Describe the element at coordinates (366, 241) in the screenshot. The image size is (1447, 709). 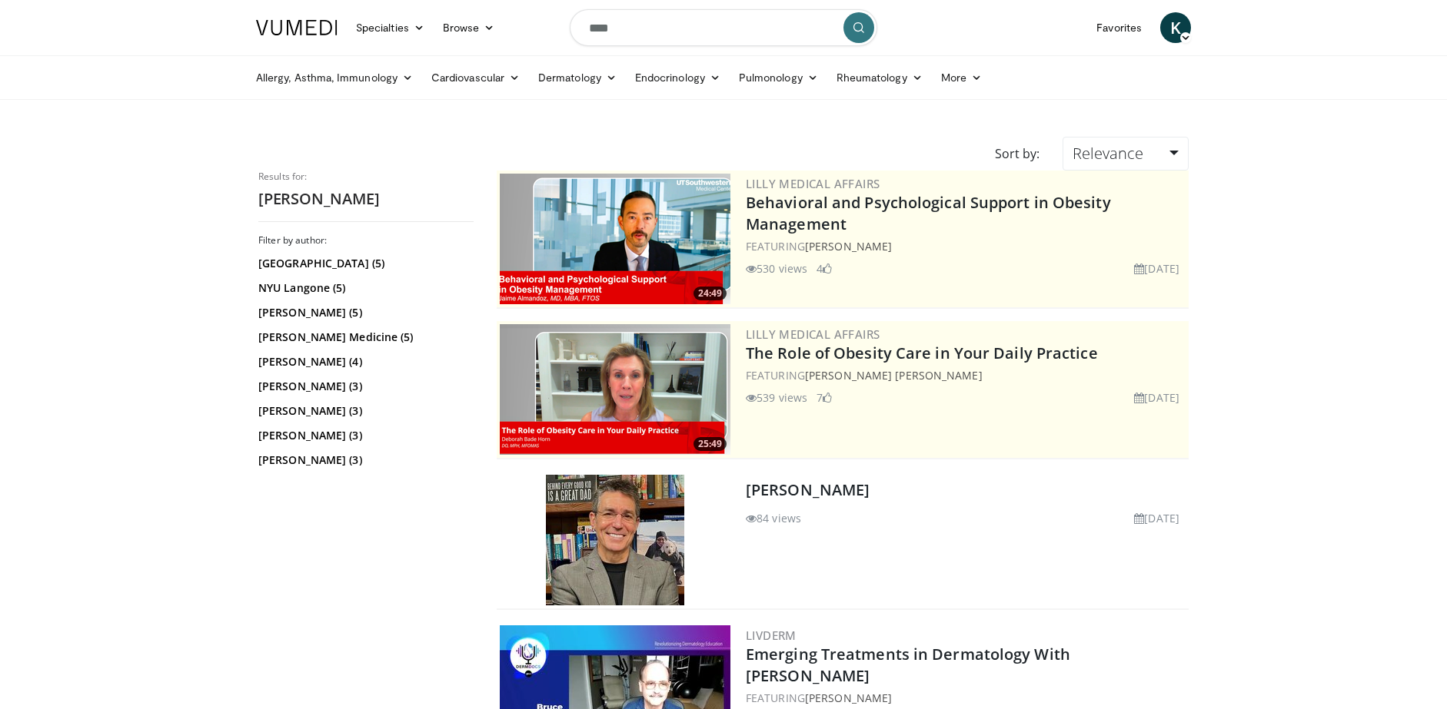
I see `h3: Filter by author:` at that location.